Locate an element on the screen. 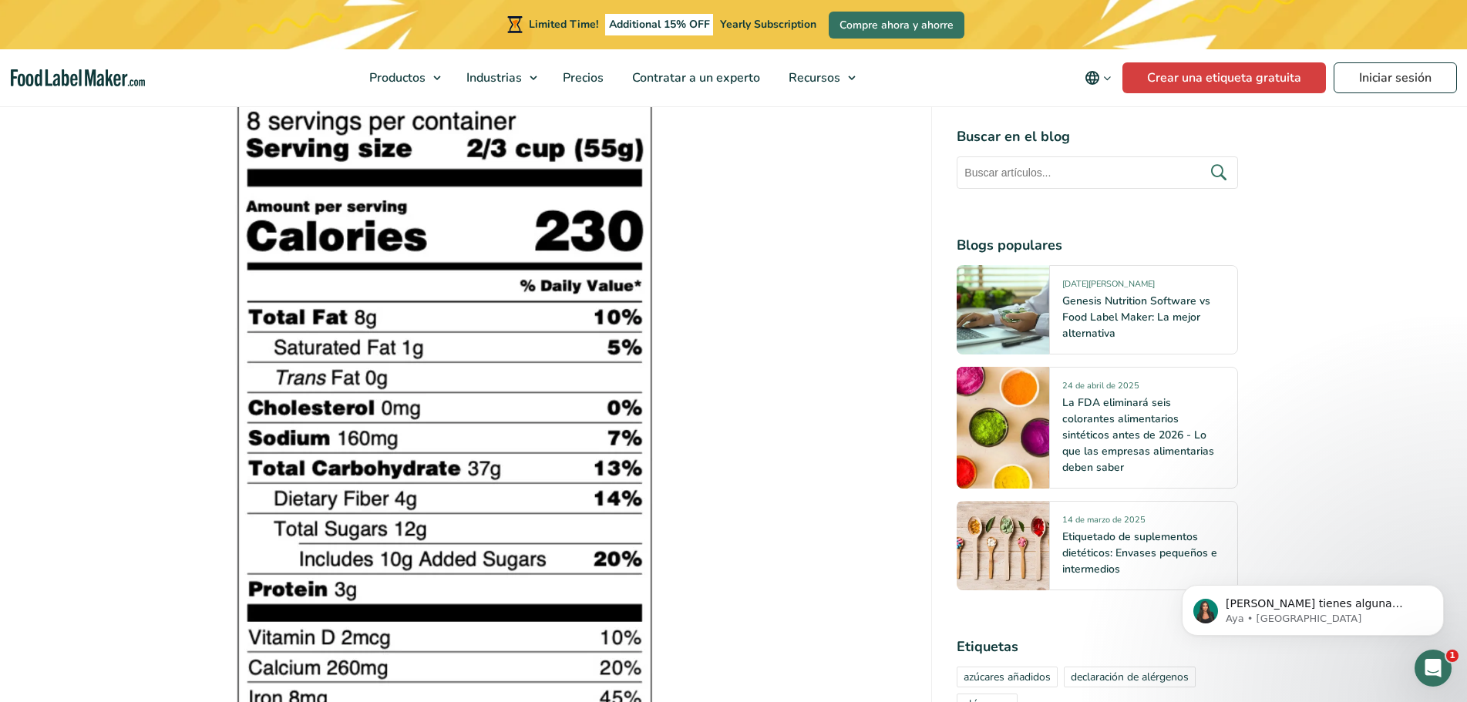 Image resolution: width=1467 pixels, height=702 pixels. div: message notification from Aya, Ahora. Si tienes alguna pregunta no dudes en consultarnos. ¡Estamo... is located at coordinates (154, 58).